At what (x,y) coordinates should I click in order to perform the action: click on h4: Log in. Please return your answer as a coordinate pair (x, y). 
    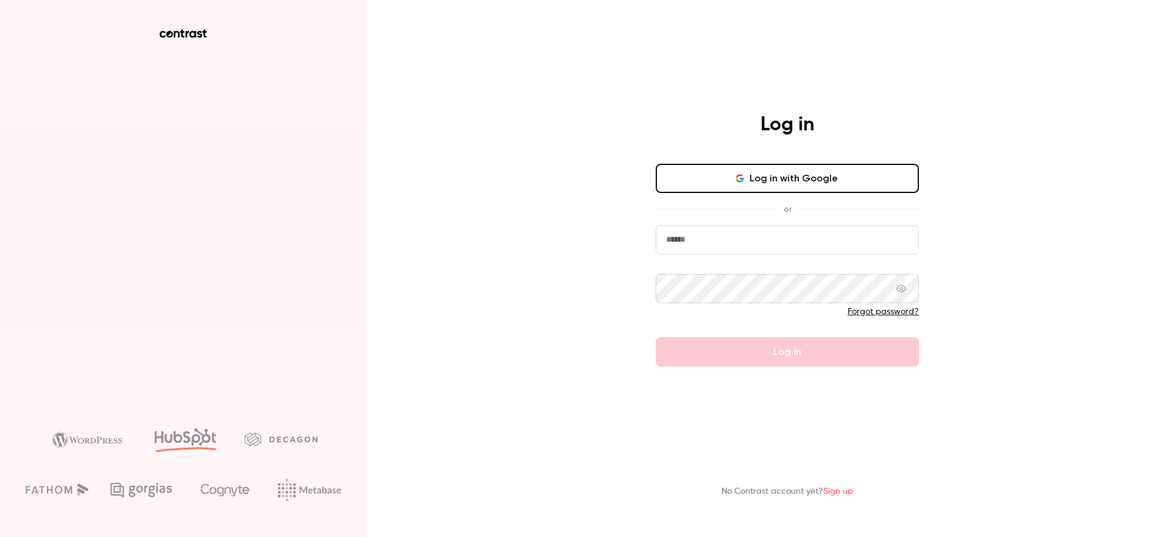
    Looking at the image, I should click on (787, 125).